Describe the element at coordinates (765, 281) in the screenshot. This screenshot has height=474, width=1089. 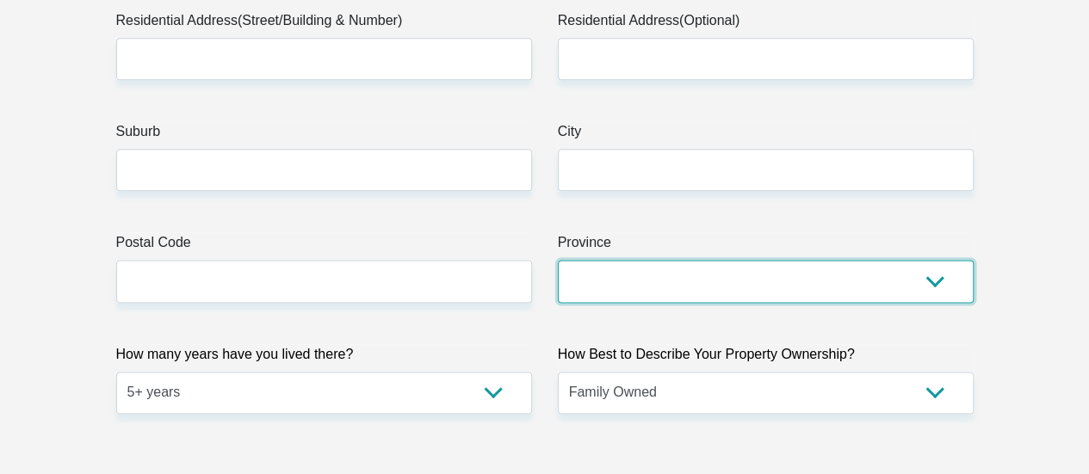
I see `select: Please Select a Province` at that location.